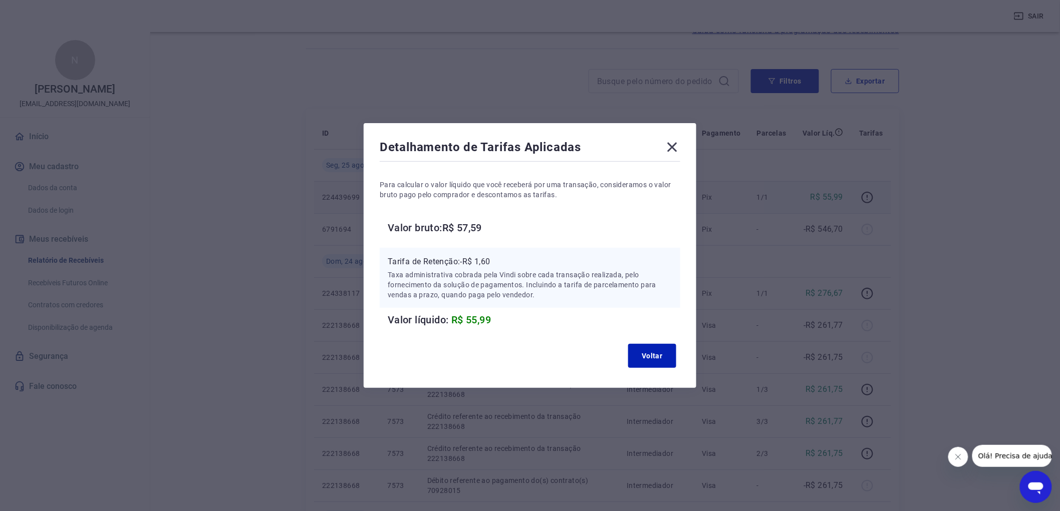 This screenshot has width=1060, height=511. What do you see at coordinates (534, 320) in the screenshot?
I see `h6: Valor líquido:` at bounding box center [534, 320].